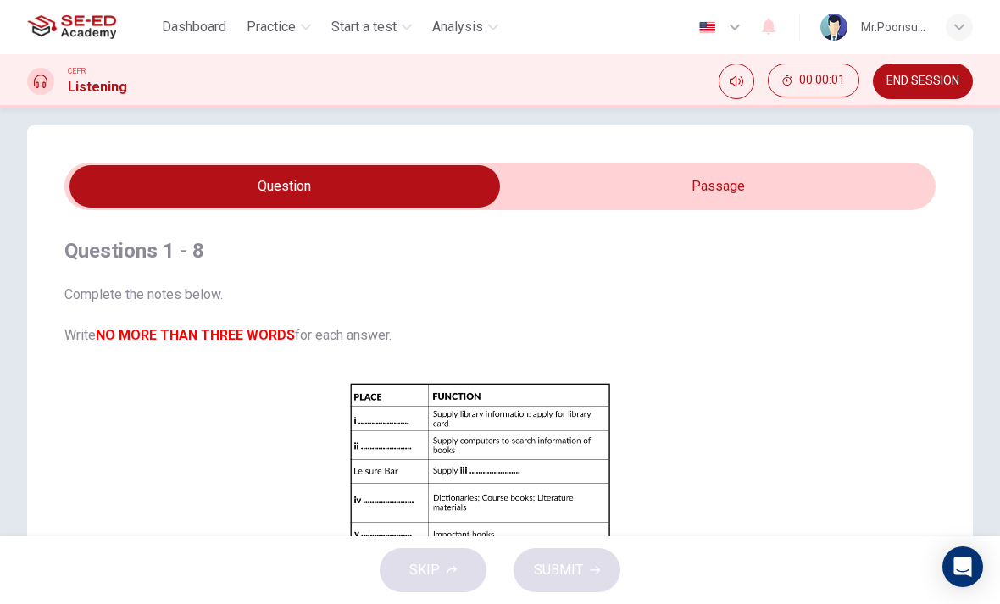 The image size is (1000, 604). Describe the element at coordinates (813, 80) in the screenshot. I see `button: 00:00:01` at that location.